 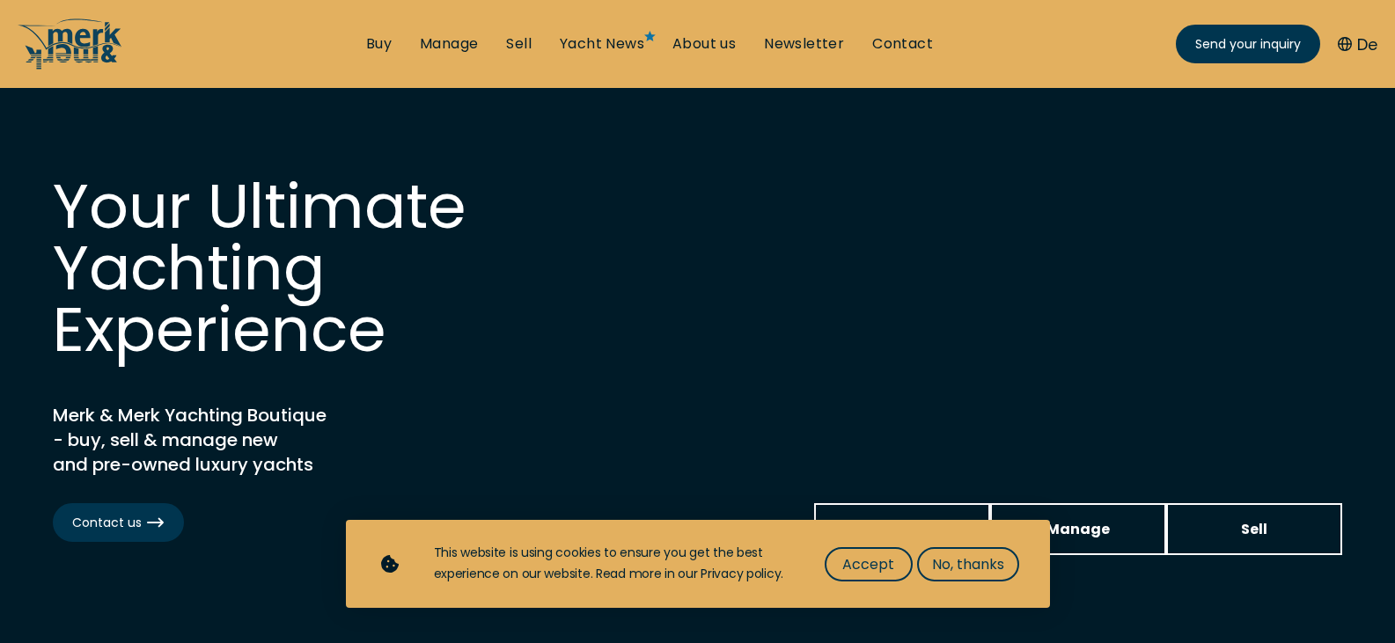 I want to click on span: Buy, so click(x=902, y=529).